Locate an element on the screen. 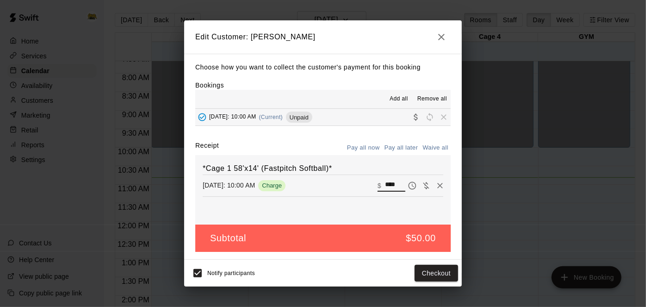  button: Add all is located at coordinates (399, 99).